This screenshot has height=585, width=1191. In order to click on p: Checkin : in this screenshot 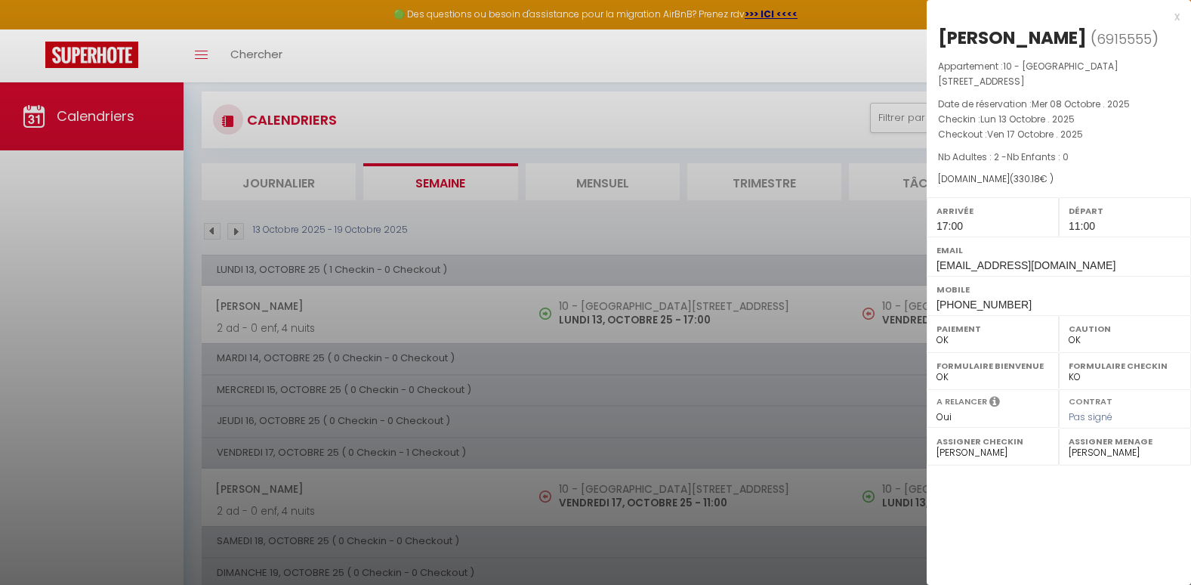, I will do `click(1059, 119)`.